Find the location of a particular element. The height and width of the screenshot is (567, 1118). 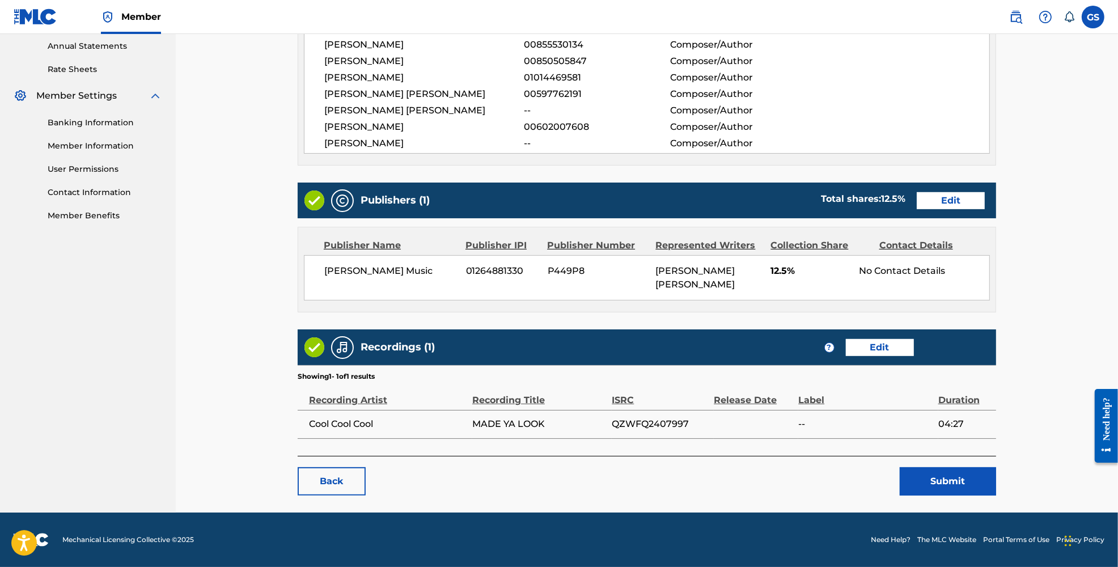

img: Top Rightsholder is located at coordinates (108, 17).